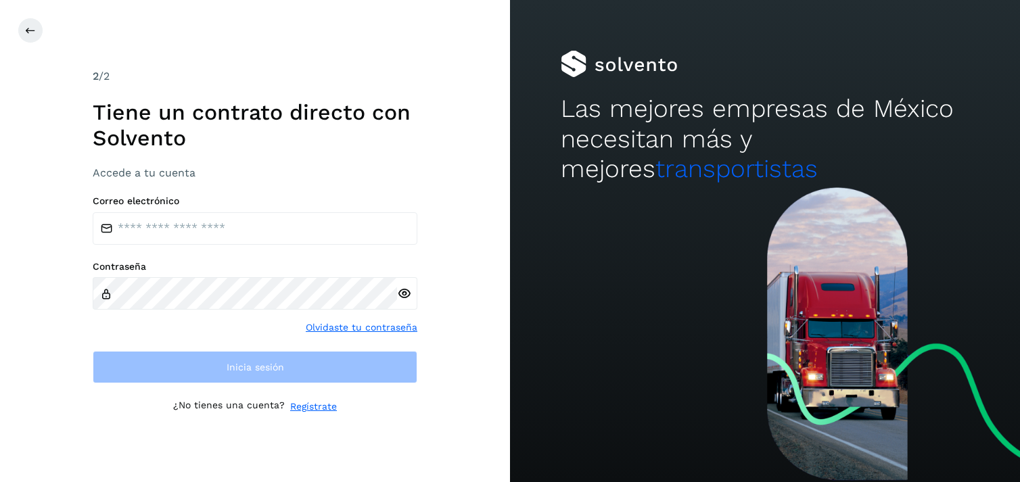 Image resolution: width=1020 pixels, height=482 pixels. Describe the element at coordinates (255, 367) in the screenshot. I see `span: Inicia sesión` at that location.